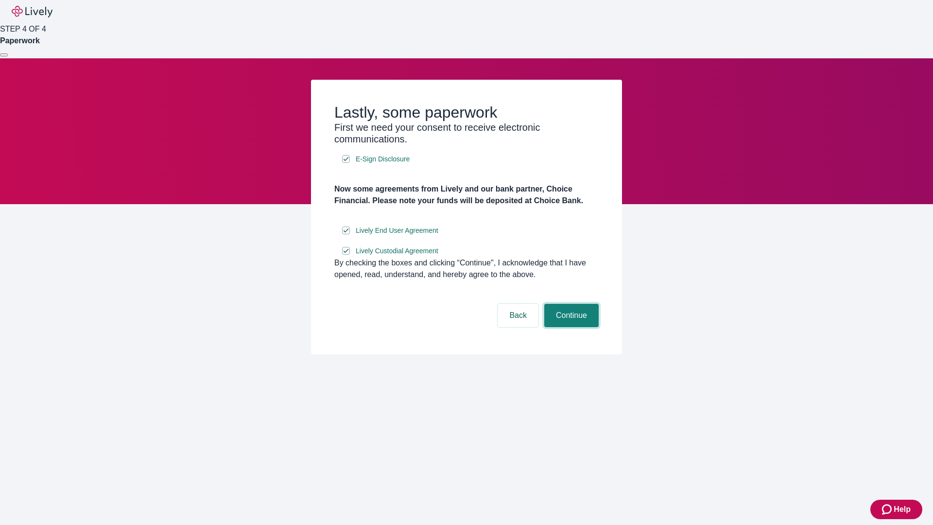 The width and height of the screenshot is (933, 525). I want to click on button: Continue, so click(571, 315).